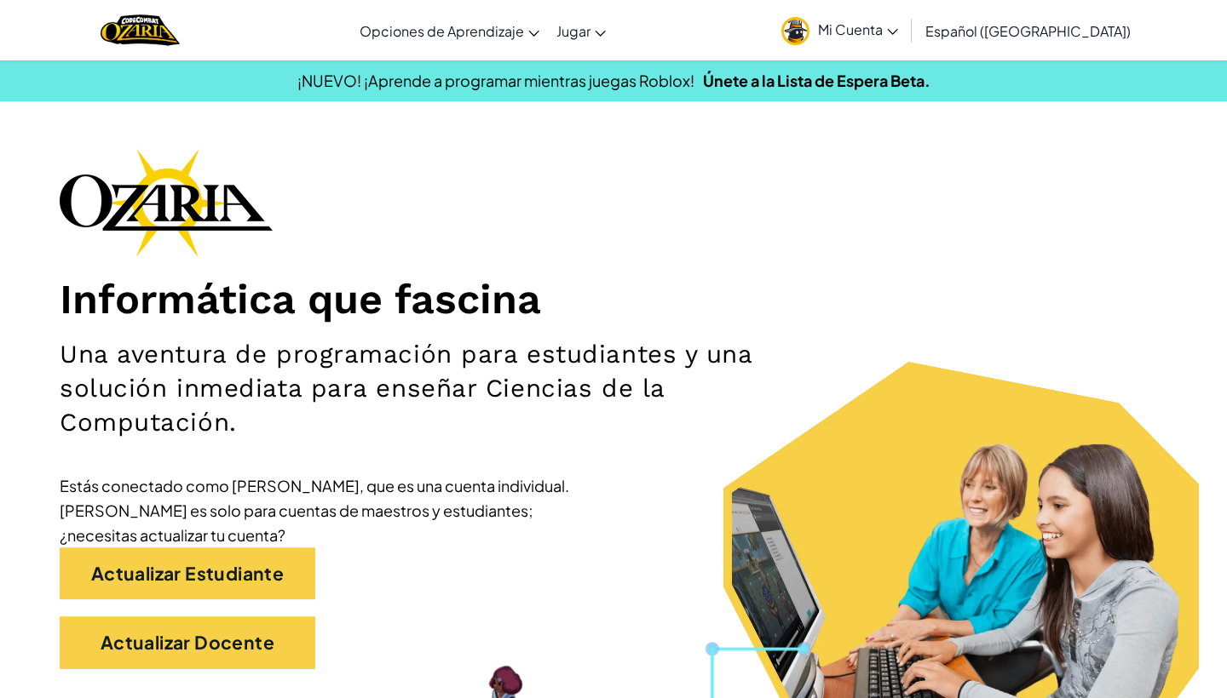 The width and height of the screenshot is (1227, 698). I want to click on a: Opciones de Aprendizaje, so click(449, 31).